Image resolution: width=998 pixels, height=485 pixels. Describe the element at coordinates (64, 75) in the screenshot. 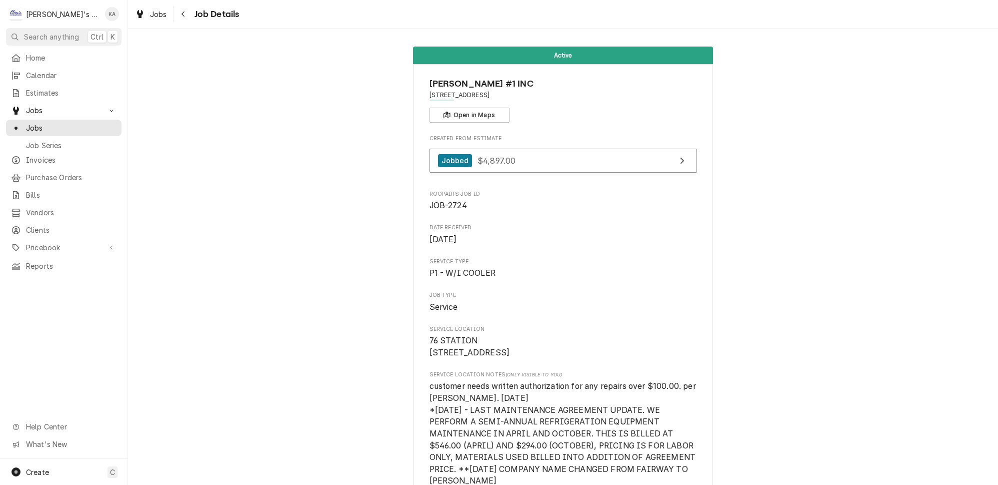

I see `a: Calendar` at that location.